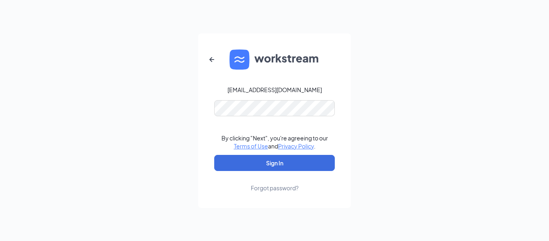 The height and width of the screenshot is (241, 549). I want to click on div: Forgot password?, so click(275, 188).